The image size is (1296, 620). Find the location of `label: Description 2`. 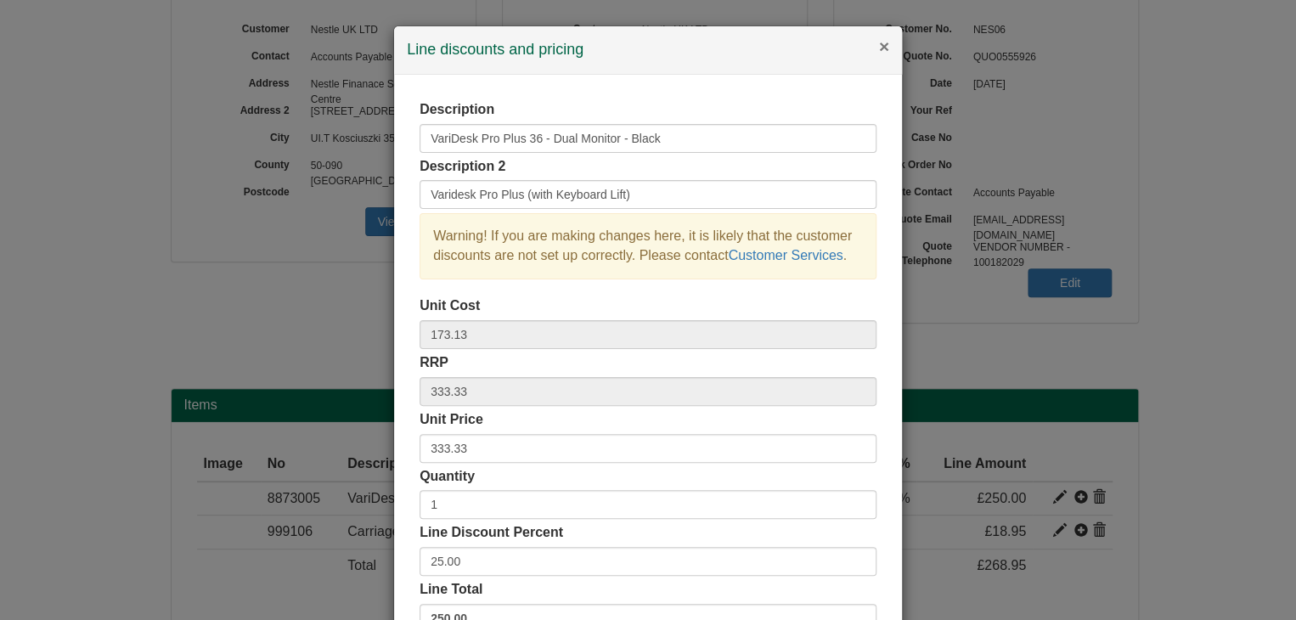

label: Description 2 is located at coordinates (462, 167).